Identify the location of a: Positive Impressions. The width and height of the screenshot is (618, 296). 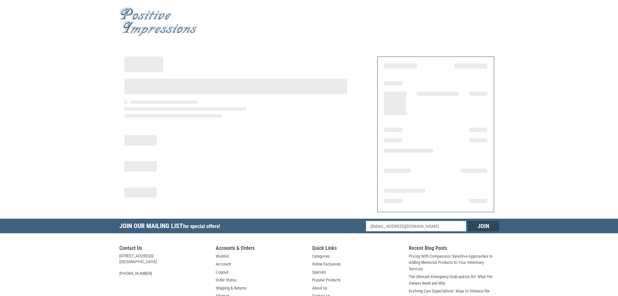
(158, 22).